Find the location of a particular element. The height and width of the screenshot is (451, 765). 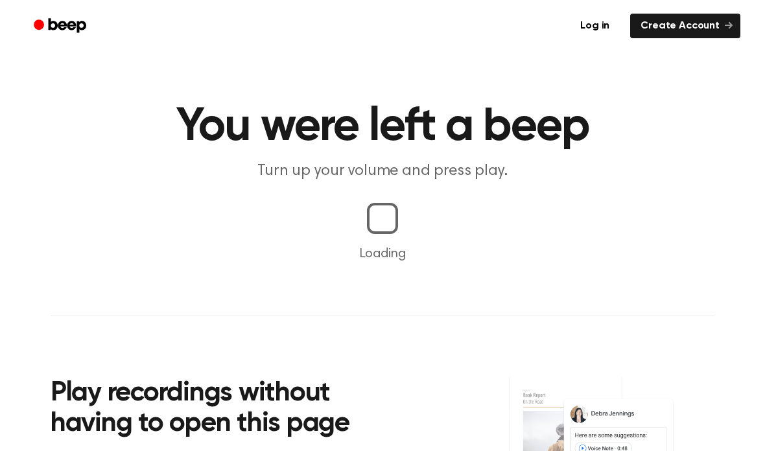

a: Log in is located at coordinates (594, 26).